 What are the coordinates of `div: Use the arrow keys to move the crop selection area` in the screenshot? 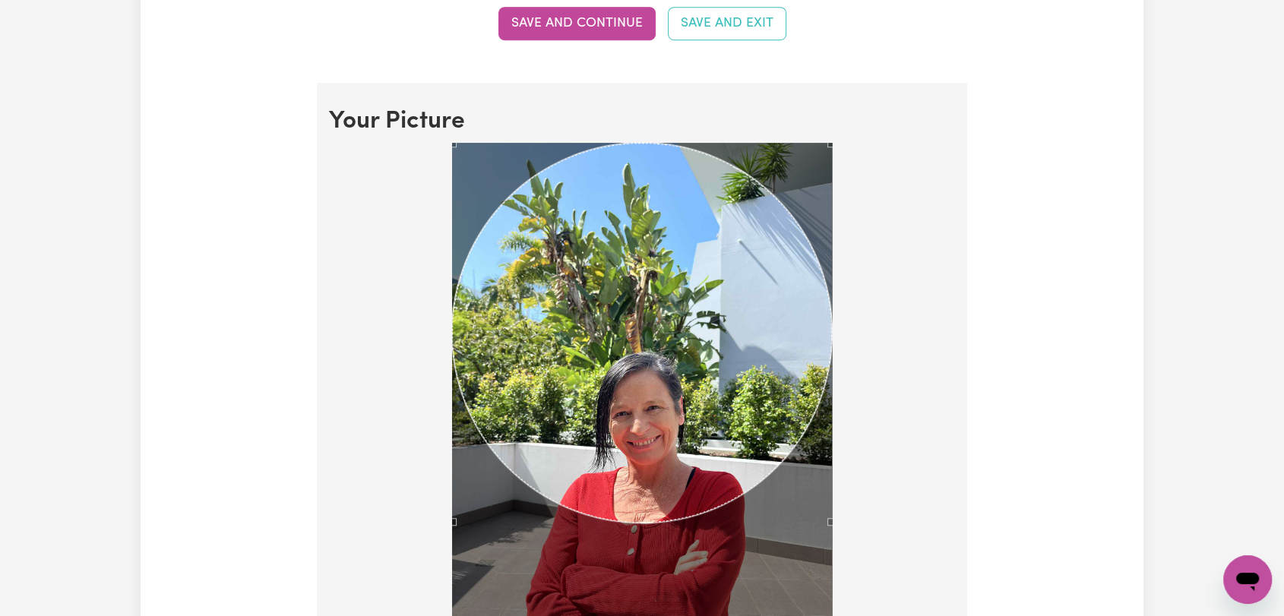 It's located at (642, 333).